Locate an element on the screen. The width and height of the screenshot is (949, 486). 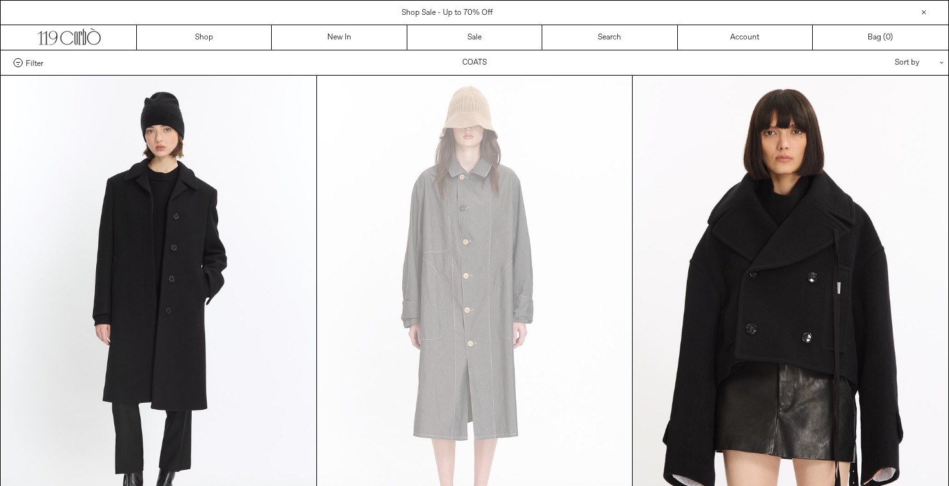
span: Shop Sale - Up to 70% Off is located at coordinates (447, 13).